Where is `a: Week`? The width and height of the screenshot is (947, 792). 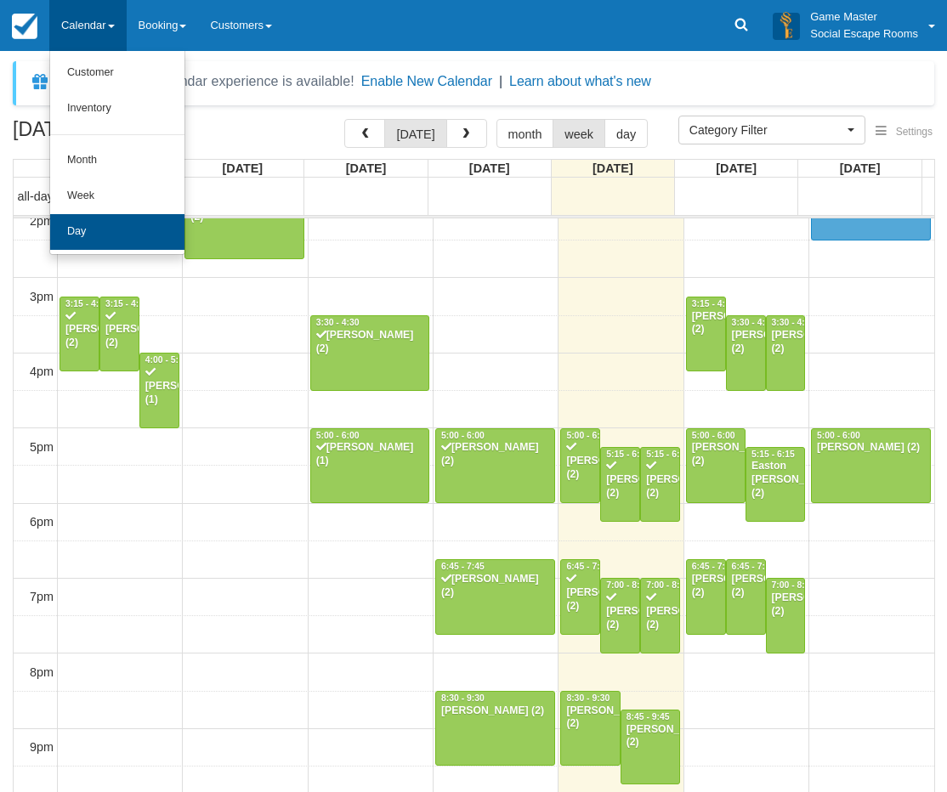
a: Week is located at coordinates (117, 196).